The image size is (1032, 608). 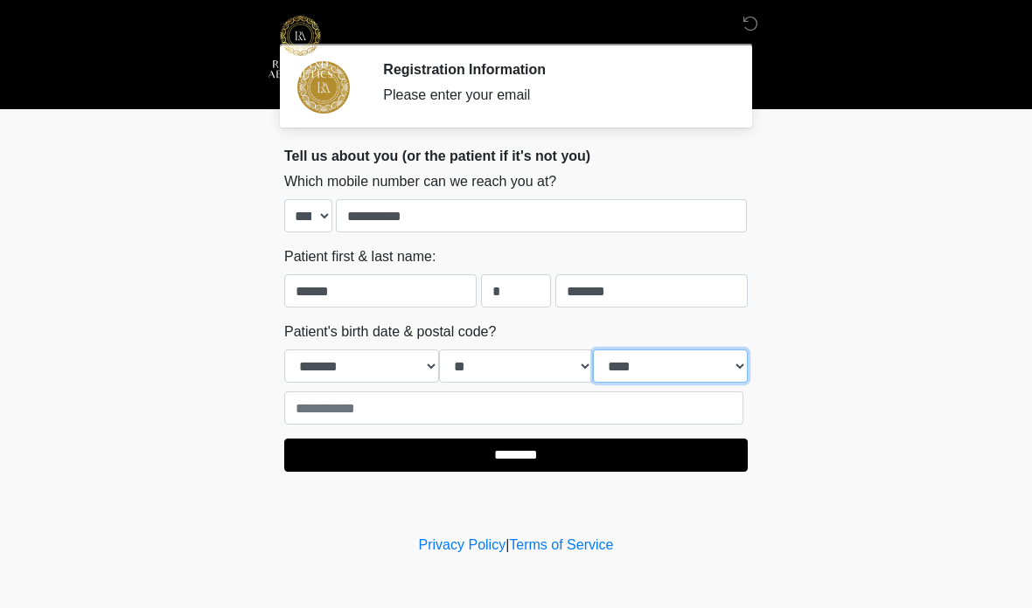 I want to click on label: Patient's birth date & postal code?, so click(x=390, y=332).